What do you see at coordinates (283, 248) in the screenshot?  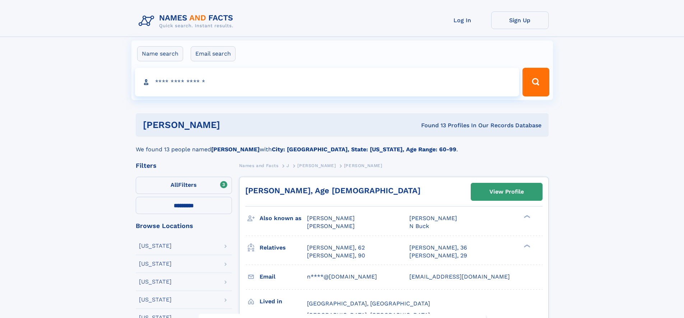 I see `h3: Relatives` at bounding box center [283, 248].